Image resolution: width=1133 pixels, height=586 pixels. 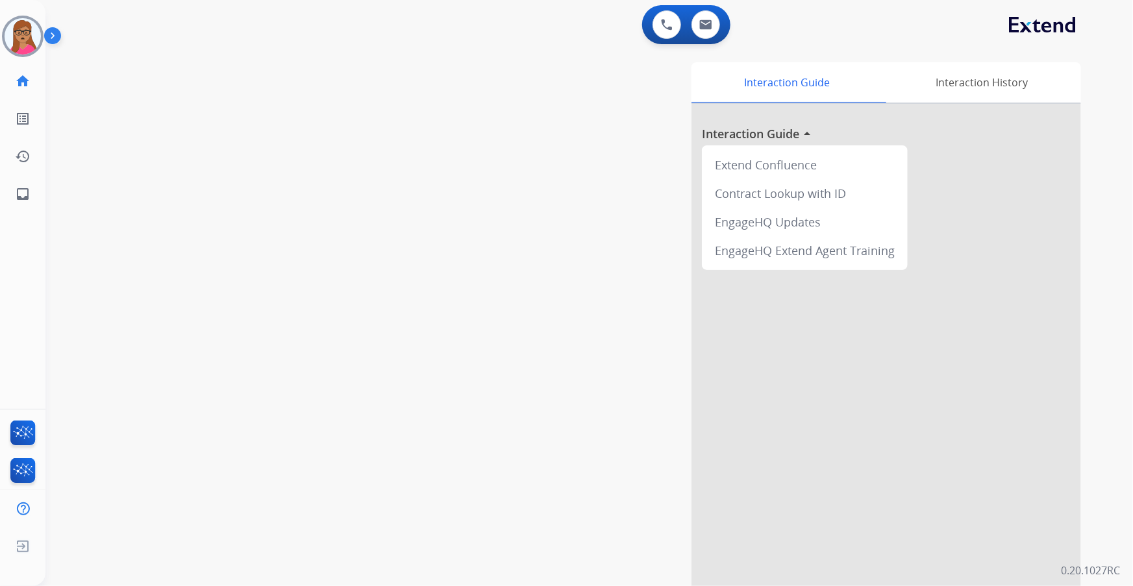 What do you see at coordinates (805, 194) in the screenshot?
I see `div: Contract Lookup with ID` at bounding box center [805, 194].